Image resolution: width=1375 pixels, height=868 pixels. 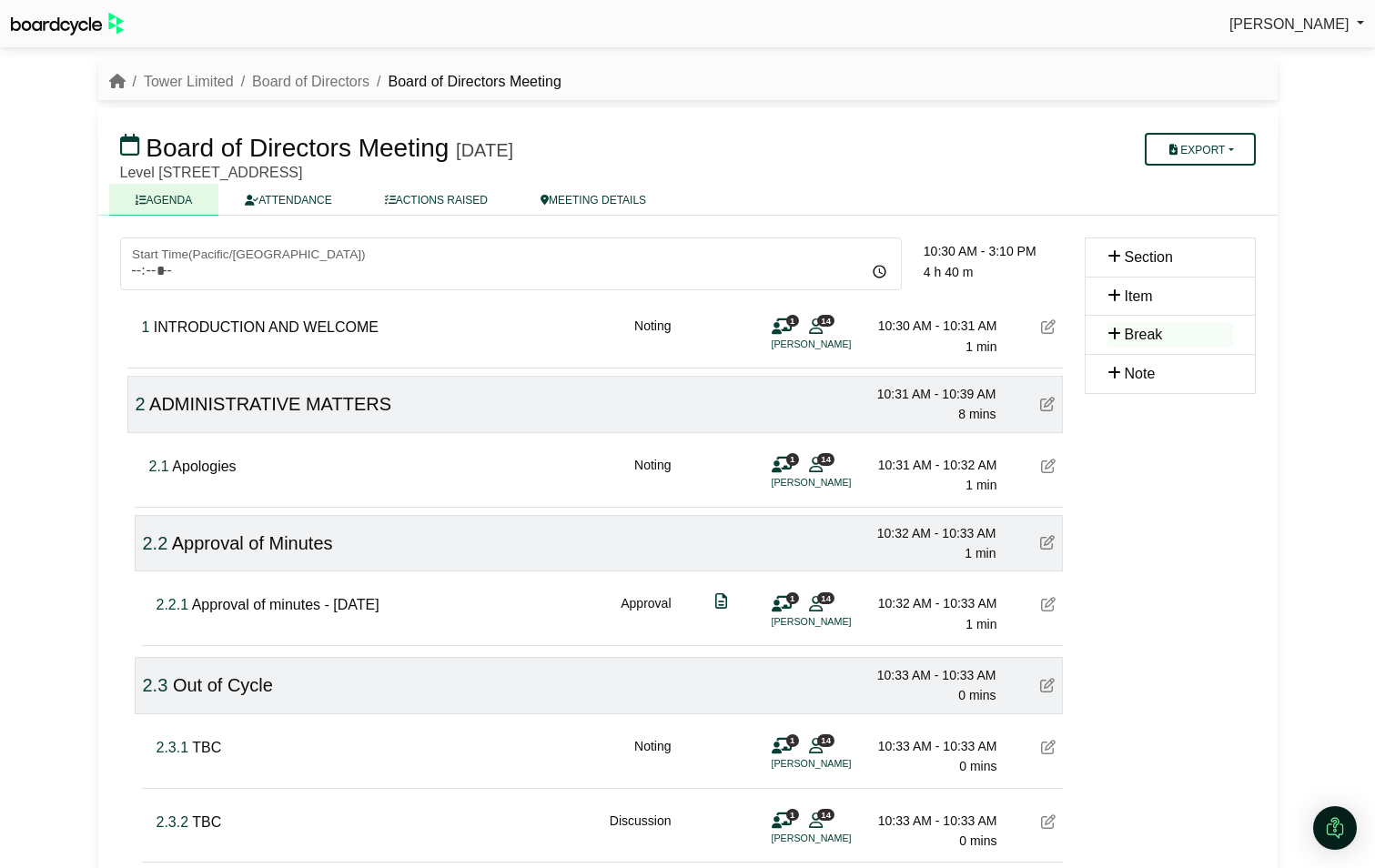 I want to click on span: Approval of Minutes, so click(x=252, y=544).